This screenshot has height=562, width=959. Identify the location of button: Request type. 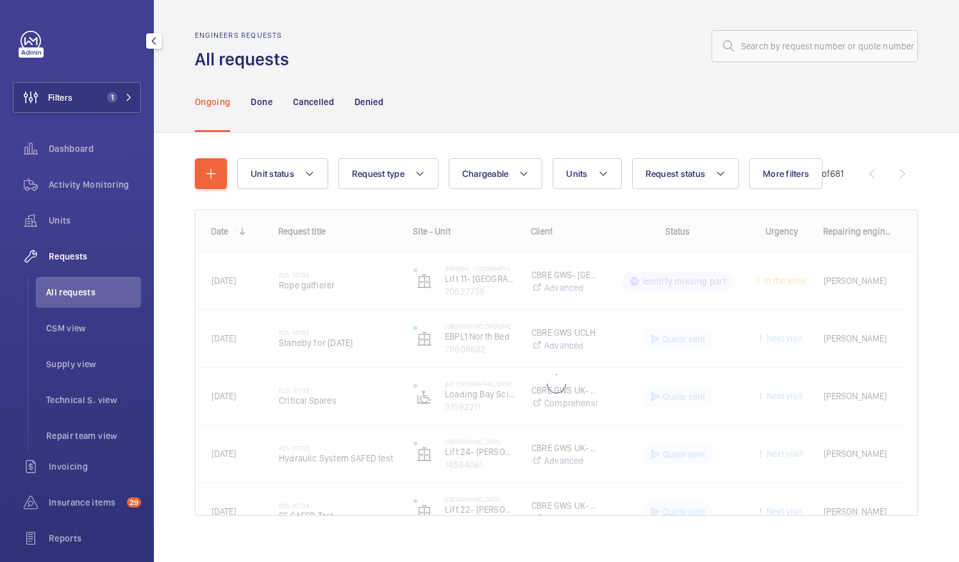
(389, 174).